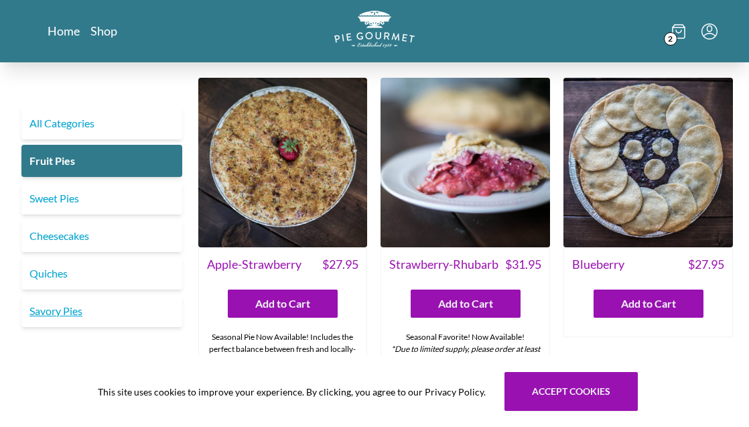 This screenshot has width=749, height=427. I want to click on img: Apple-Strawberry, so click(283, 162).